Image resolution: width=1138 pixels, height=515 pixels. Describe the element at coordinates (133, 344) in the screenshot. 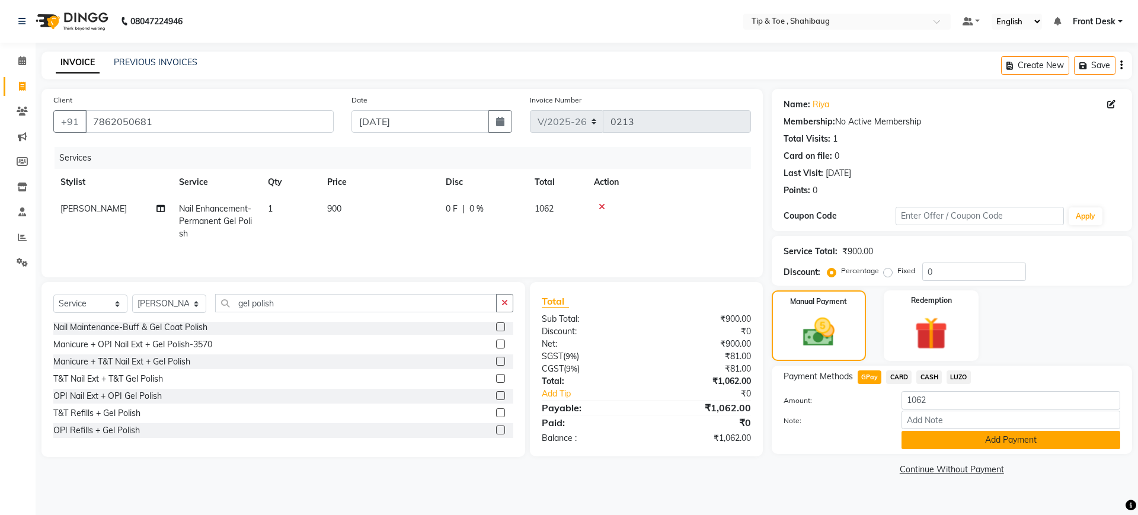

I see `div: Manicure + OPI Nail Ext + Gel Polish-3570` at that location.